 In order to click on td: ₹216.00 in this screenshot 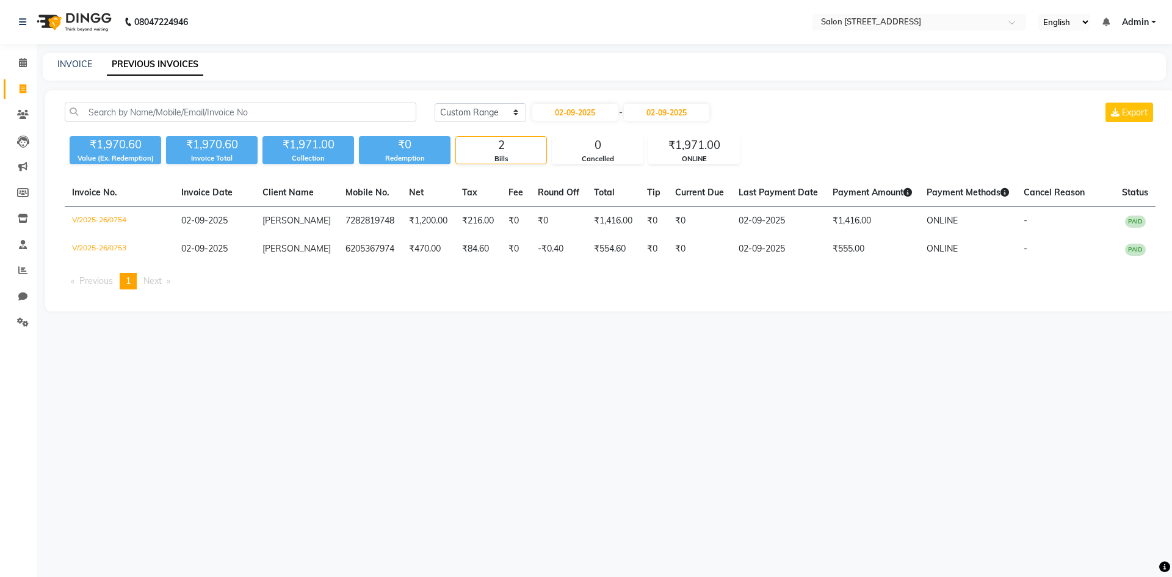, I will do `click(478, 221)`.